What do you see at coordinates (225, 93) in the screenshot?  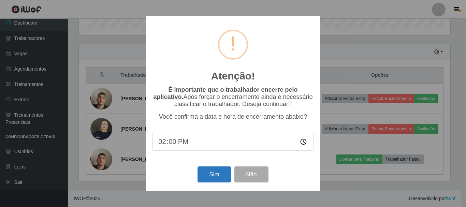 I see `b: É importante que o trabalhador encerre pelo aplicativo.` at bounding box center [225, 93].